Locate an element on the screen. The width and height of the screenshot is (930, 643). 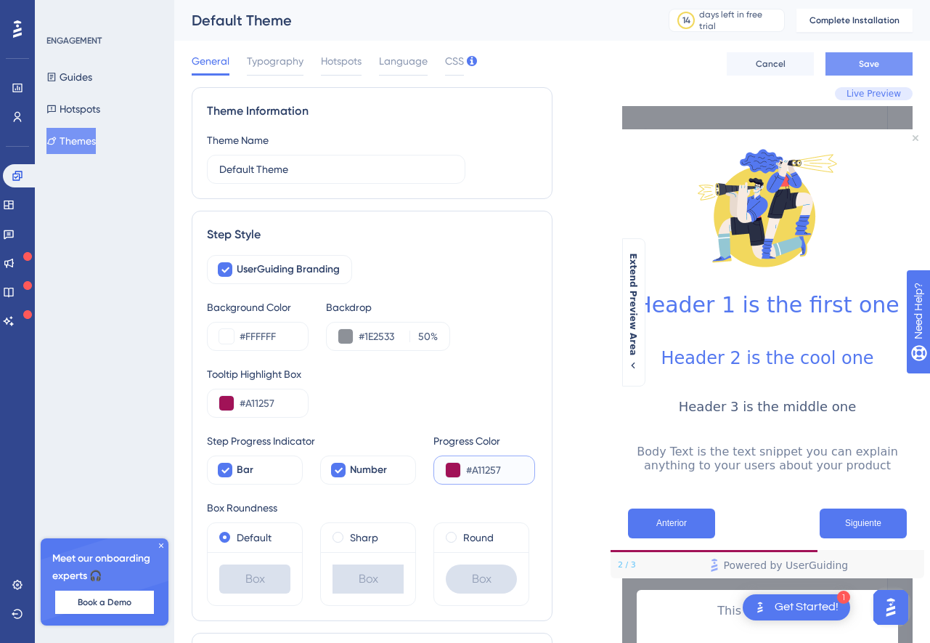
span: Typography is located at coordinates (275, 61).